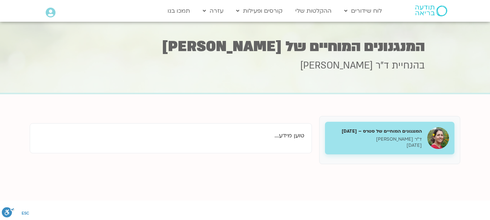 This screenshot has width=490, height=220. I want to click on span: בהנחיית, so click(408, 66).